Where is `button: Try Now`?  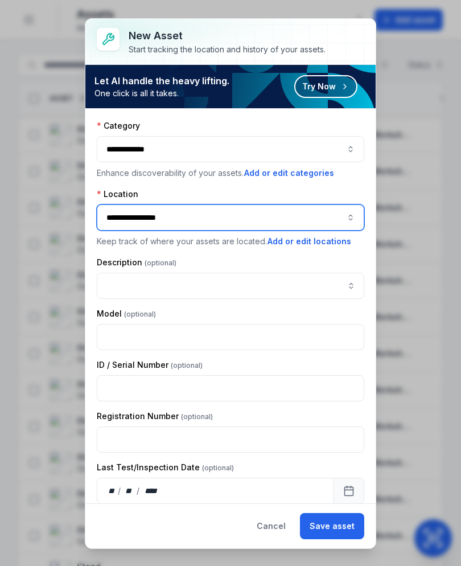 button: Try Now is located at coordinates (326, 87).